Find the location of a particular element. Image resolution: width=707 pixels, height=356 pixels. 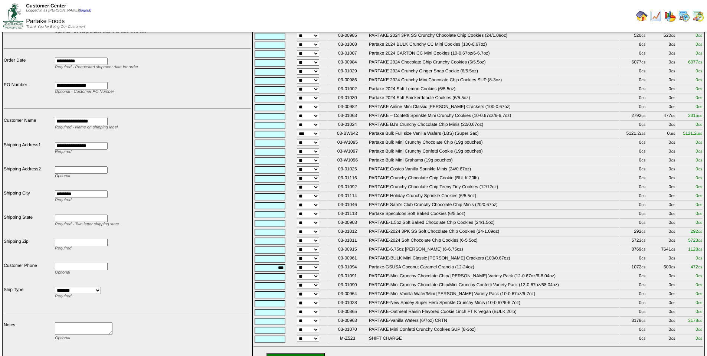

td: 477 is located at coordinates (661, 117).